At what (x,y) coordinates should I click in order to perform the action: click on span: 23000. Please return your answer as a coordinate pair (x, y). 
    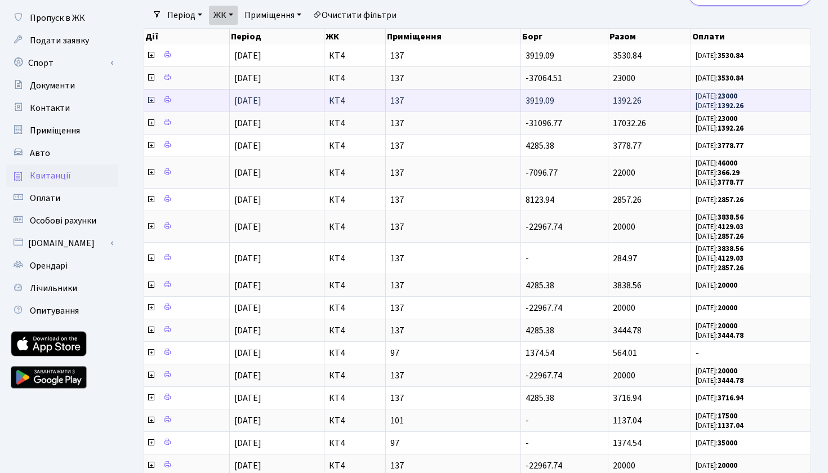
    Looking at the image, I should click on (624, 78).